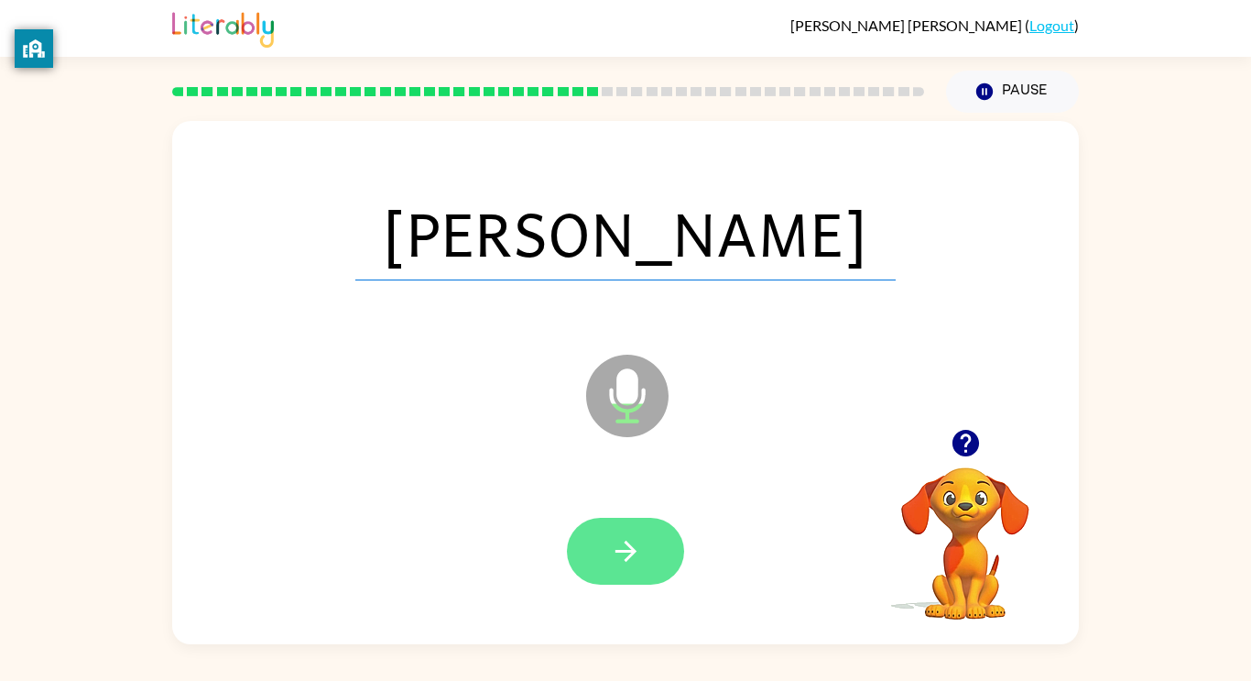 Image resolution: width=1251 pixels, height=681 pixels. What do you see at coordinates (965, 530) in the screenshot?
I see `video: Your browser must support playing .mp4 files to use Literably. Please try using another browser.` at bounding box center [965, 530].